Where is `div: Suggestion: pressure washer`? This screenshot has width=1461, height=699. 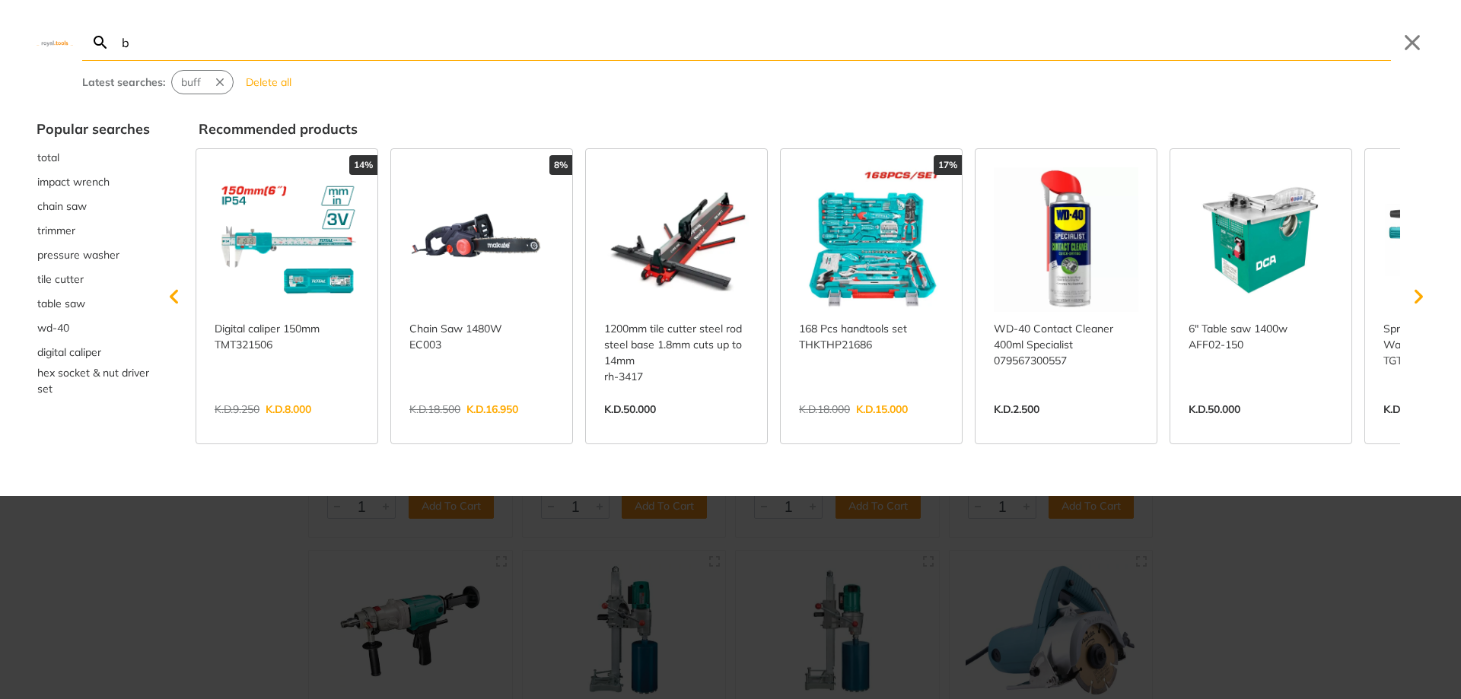
div: Suggestion: pressure washer is located at coordinates (93, 255).